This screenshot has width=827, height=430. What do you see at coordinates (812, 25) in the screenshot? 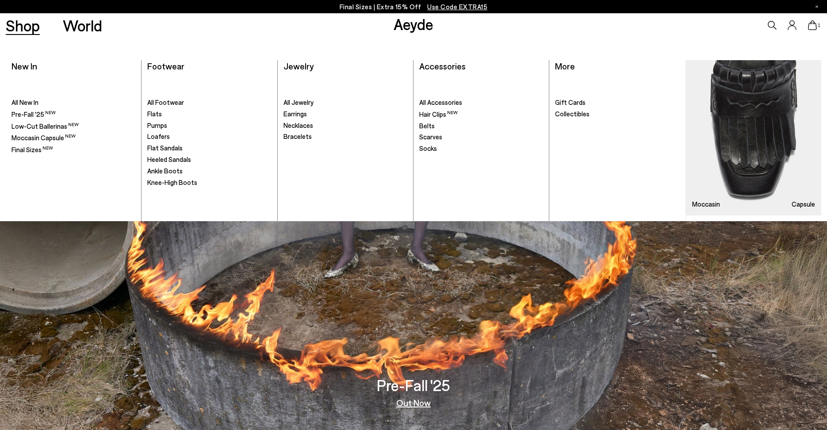
I see `a: 1` at bounding box center [812, 25].